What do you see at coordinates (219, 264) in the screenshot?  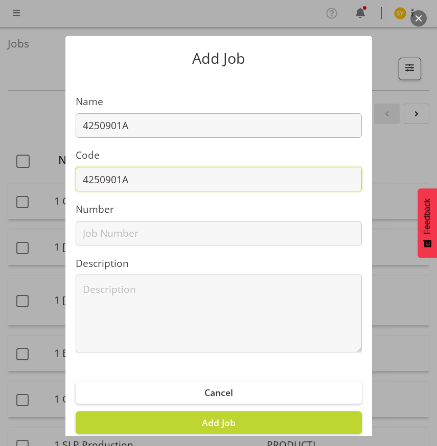 I see `label: Description` at bounding box center [219, 264].